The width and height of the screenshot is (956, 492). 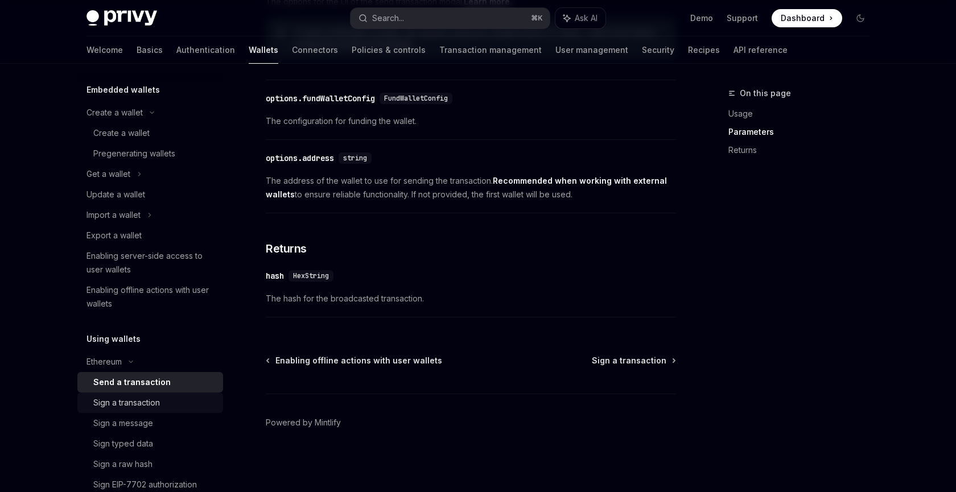 I want to click on div: Enabling server-side access to user wallets, so click(x=151, y=263).